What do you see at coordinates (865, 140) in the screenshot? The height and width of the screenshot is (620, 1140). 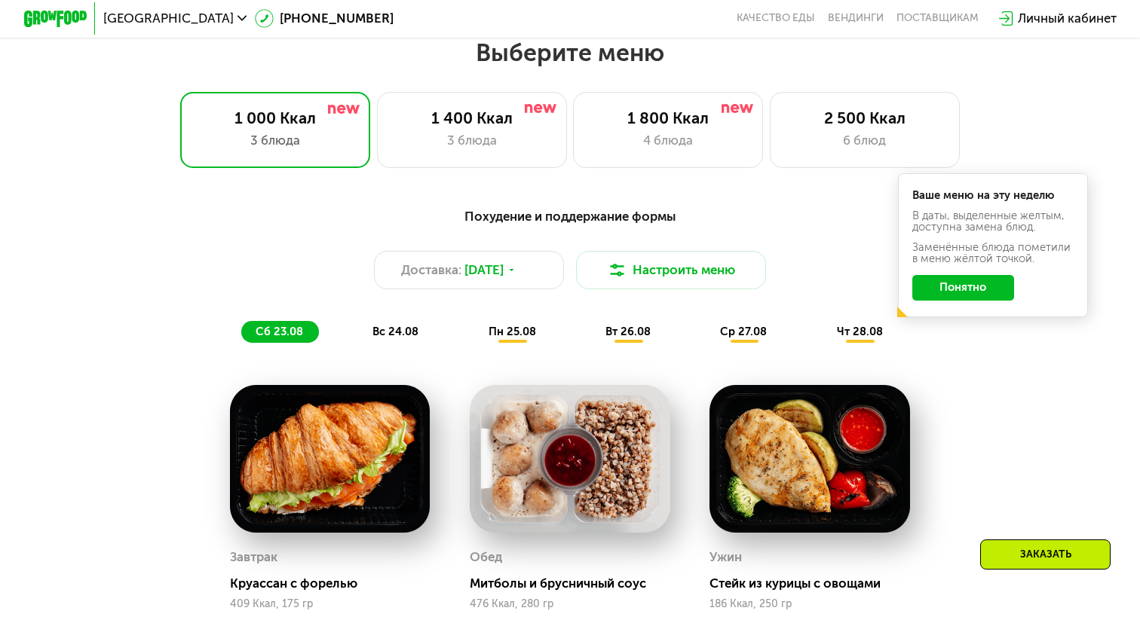 I see `div: 6 блюд` at bounding box center [865, 140].